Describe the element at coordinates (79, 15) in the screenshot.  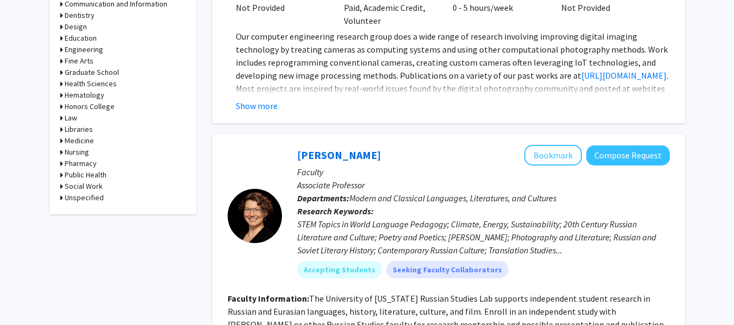
I see `h3: Dentistry` at that location.